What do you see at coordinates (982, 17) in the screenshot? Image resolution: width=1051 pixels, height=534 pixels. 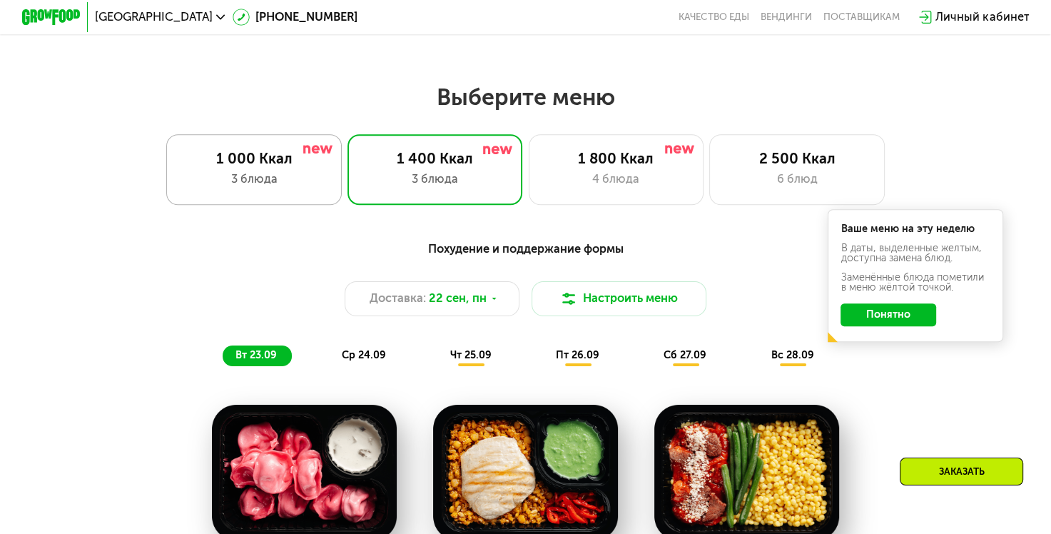 I see `div: Личный кабинет` at bounding box center [982, 17].